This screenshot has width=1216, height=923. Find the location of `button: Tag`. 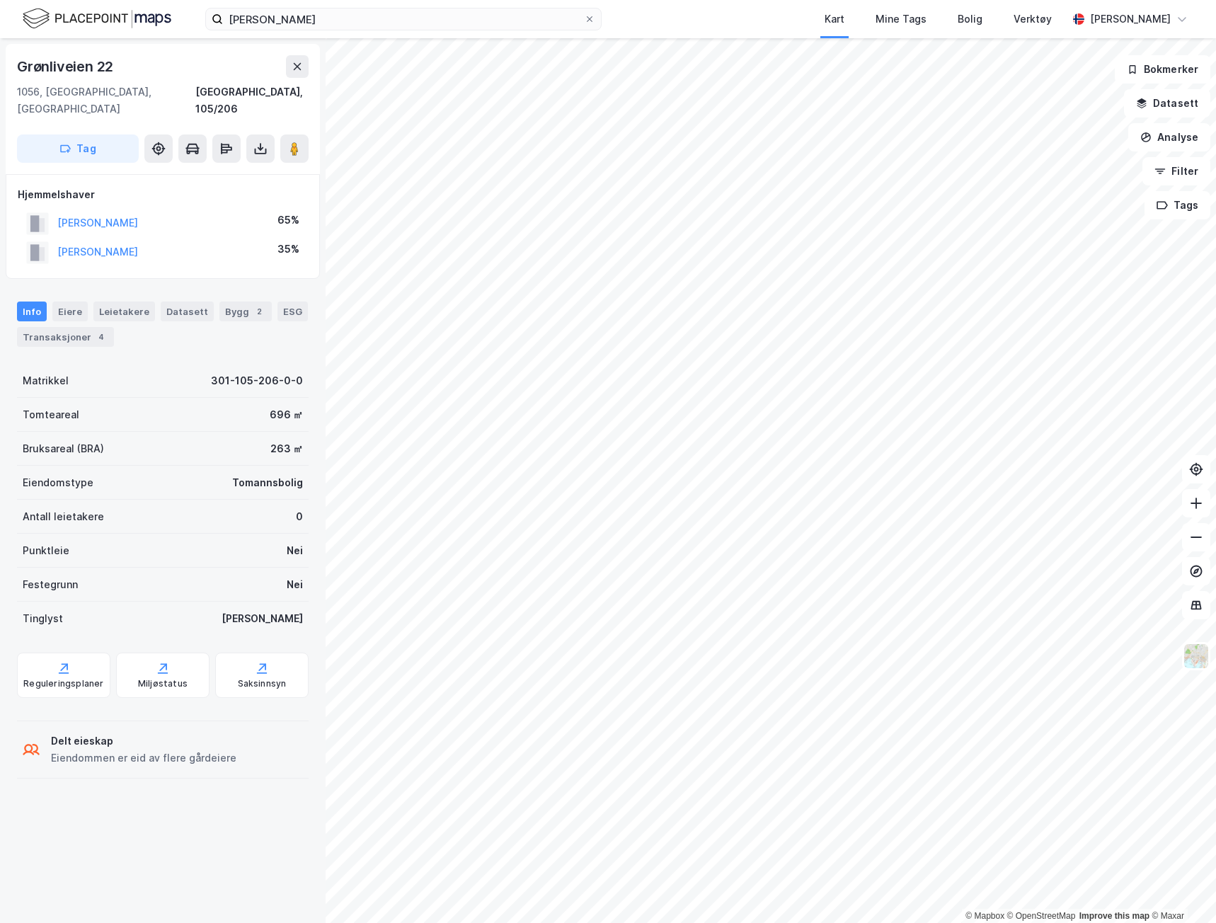

button: Tag is located at coordinates (78, 149).